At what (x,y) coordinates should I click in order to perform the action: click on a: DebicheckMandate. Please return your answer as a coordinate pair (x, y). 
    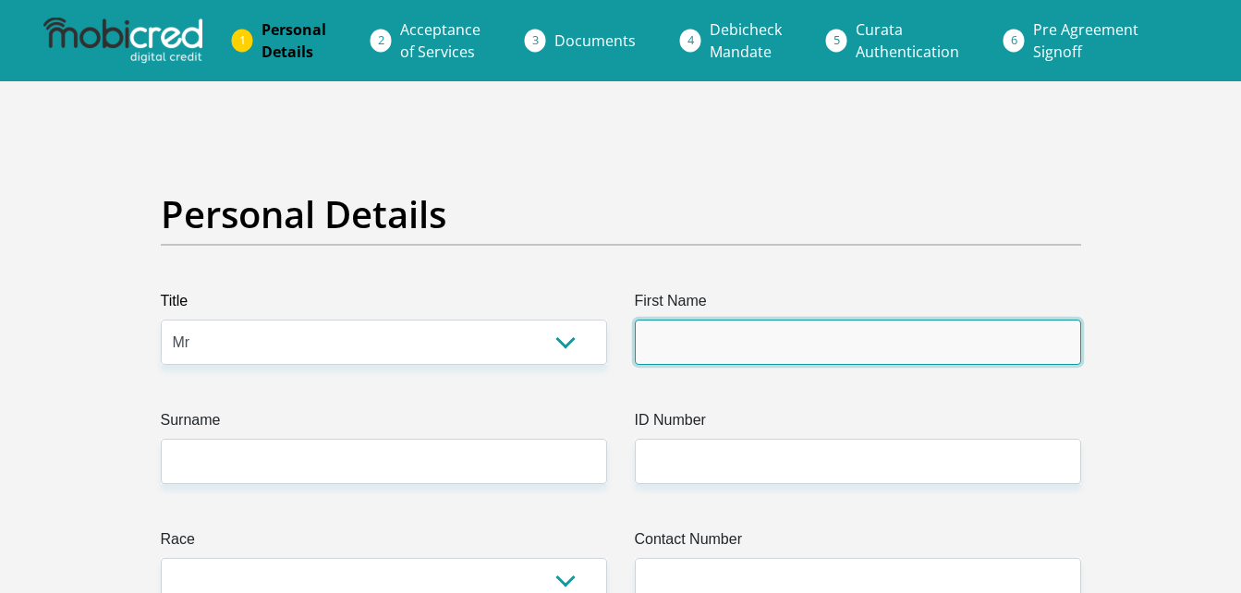
    Looking at the image, I should click on (746, 41).